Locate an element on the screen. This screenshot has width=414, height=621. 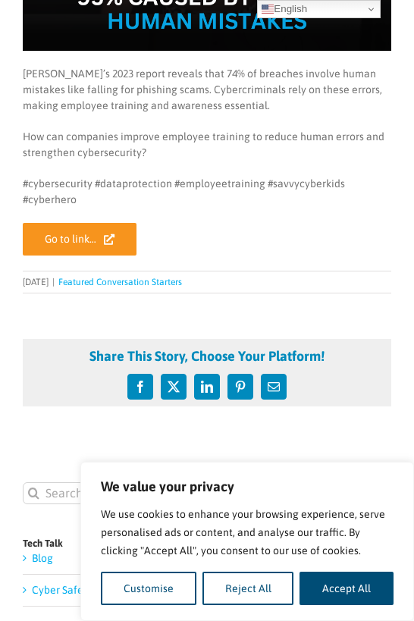
button: Accept All is located at coordinates (347, 589).